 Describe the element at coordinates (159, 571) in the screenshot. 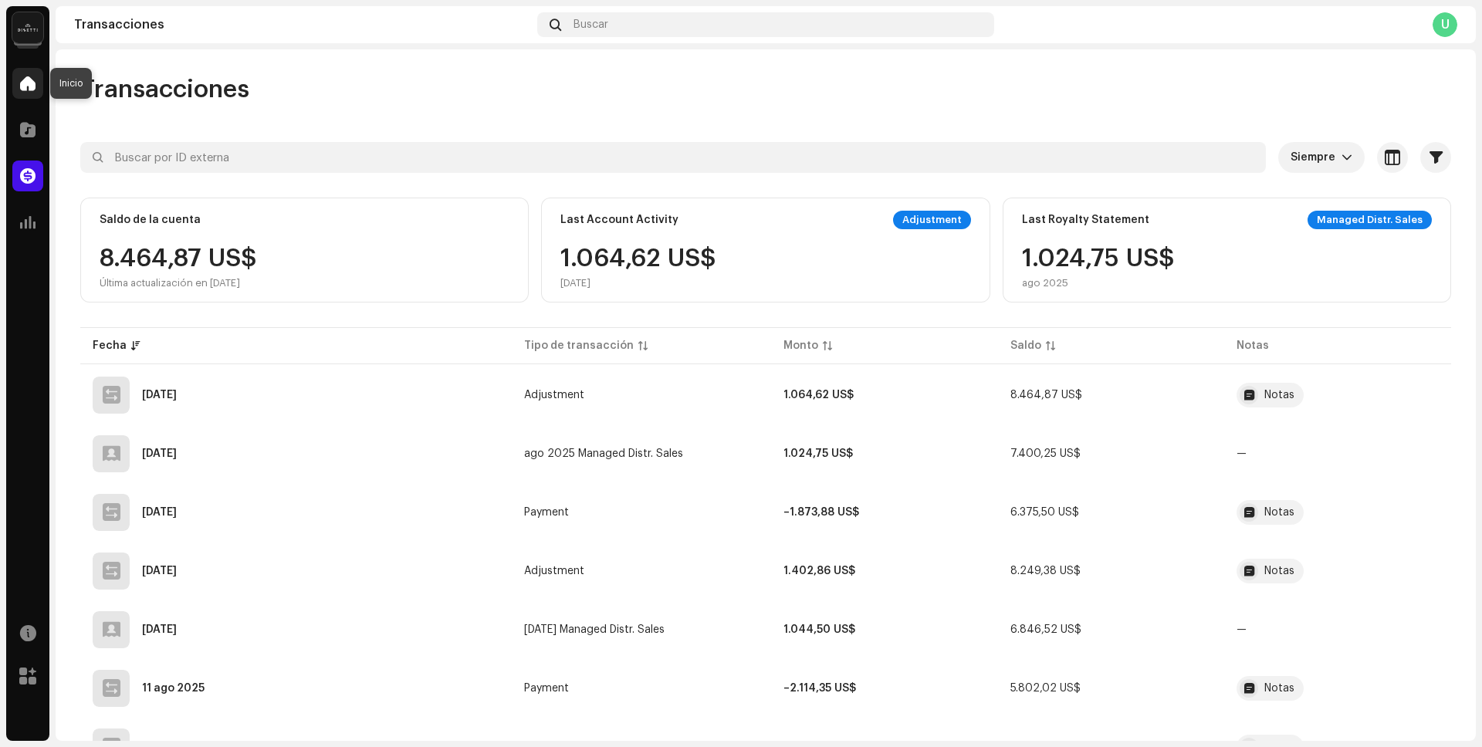

I see `div: 3 sept 2025` at that location.